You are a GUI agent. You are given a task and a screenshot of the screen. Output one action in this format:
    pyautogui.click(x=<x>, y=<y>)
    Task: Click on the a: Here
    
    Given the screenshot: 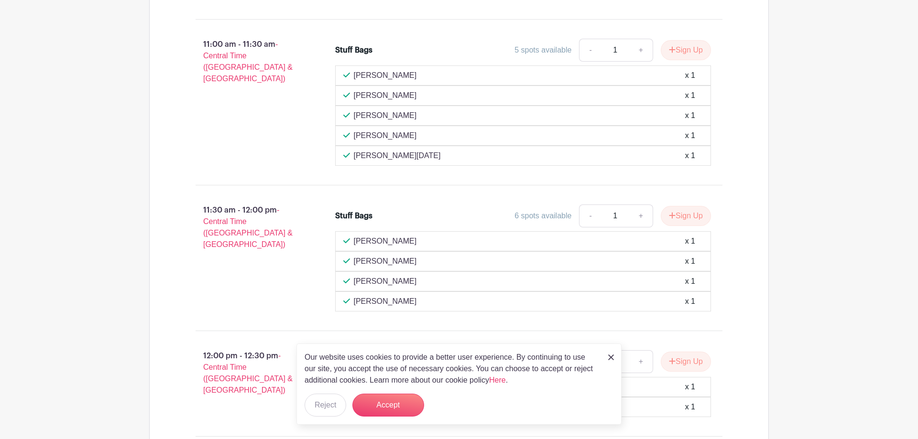 What is the action you would take?
    pyautogui.click(x=497, y=380)
    